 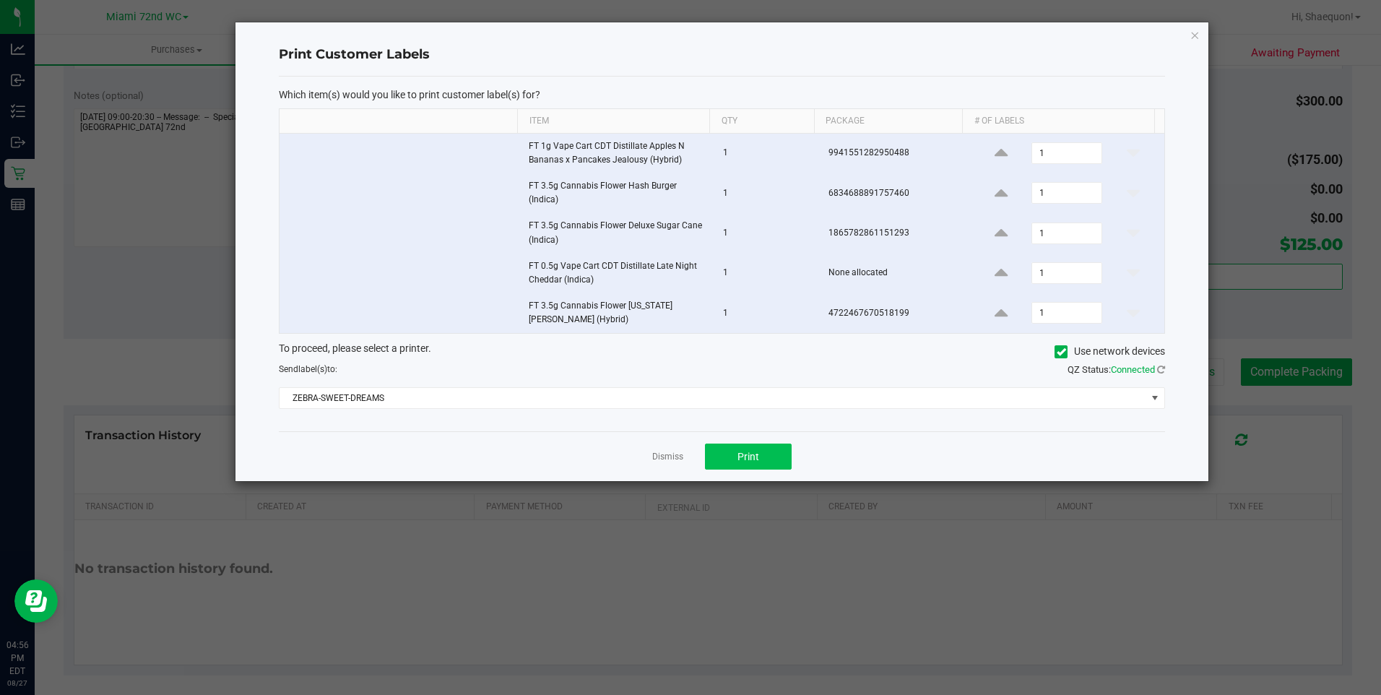 What do you see at coordinates (721, 55) in the screenshot?
I see `h4: Print Customer Labels` at bounding box center [721, 55].